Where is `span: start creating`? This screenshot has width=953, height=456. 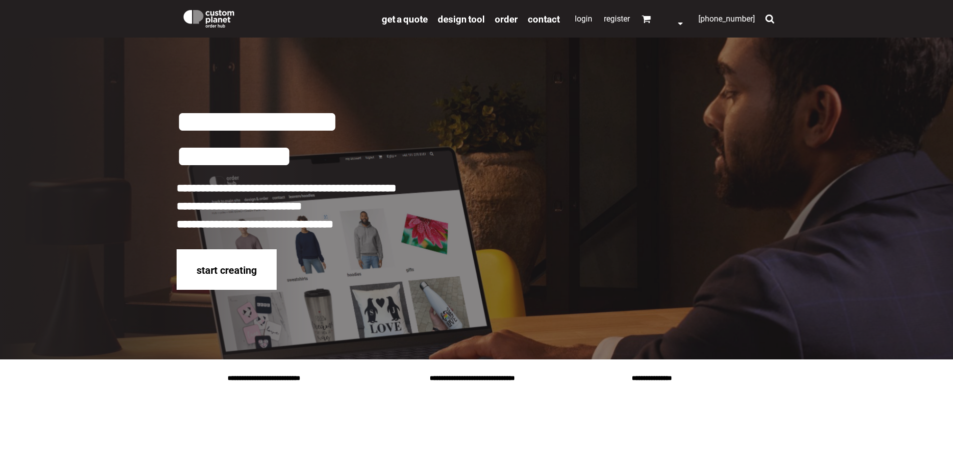 span: start creating is located at coordinates (227, 270).